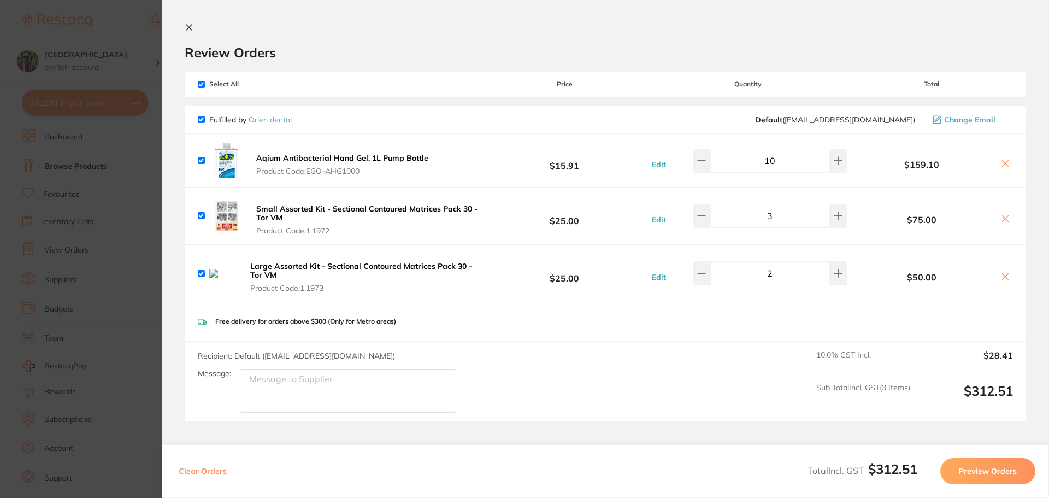  What do you see at coordinates (748, 84) in the screenshot?
I see `span: Quantity` at bounding box center [748, 84].